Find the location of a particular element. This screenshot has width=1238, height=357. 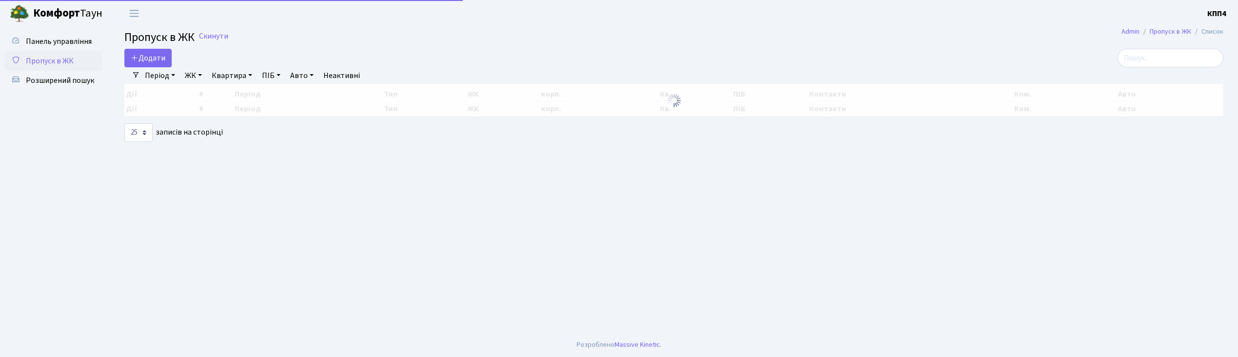

span: Панель управління is located at coordinates (59, 41).